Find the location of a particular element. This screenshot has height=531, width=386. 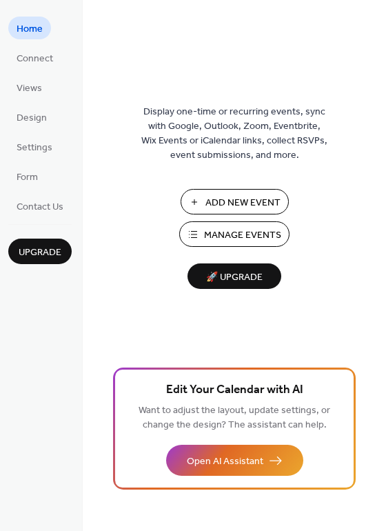

span: Form is located at coordinates (27, 177).